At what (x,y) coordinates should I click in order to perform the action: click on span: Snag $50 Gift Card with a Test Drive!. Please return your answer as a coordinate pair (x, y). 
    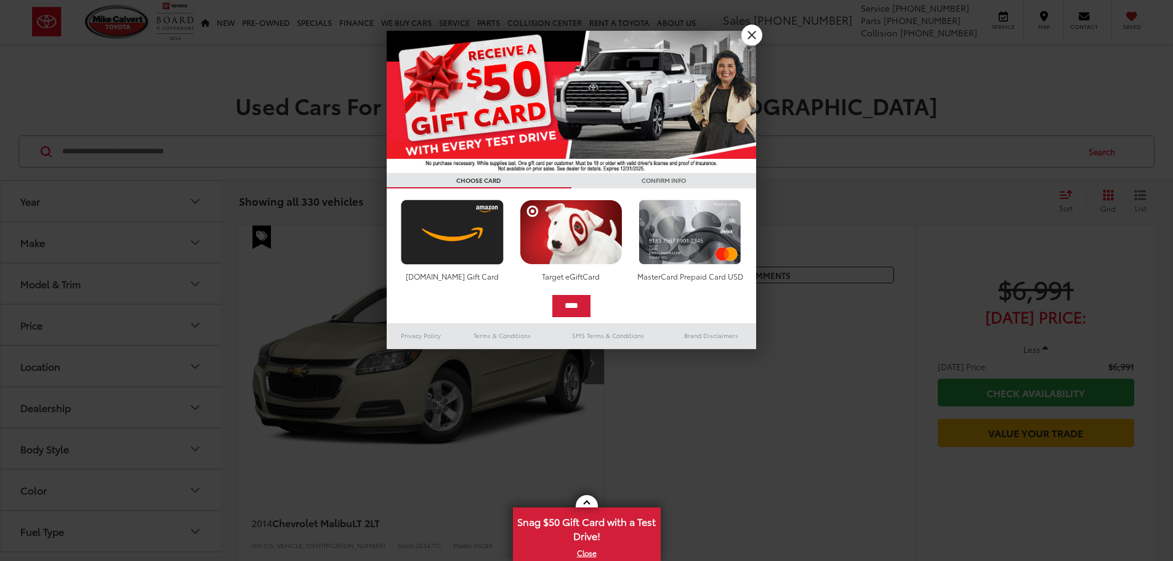
    Looking at the image, I should click on (587, 527).